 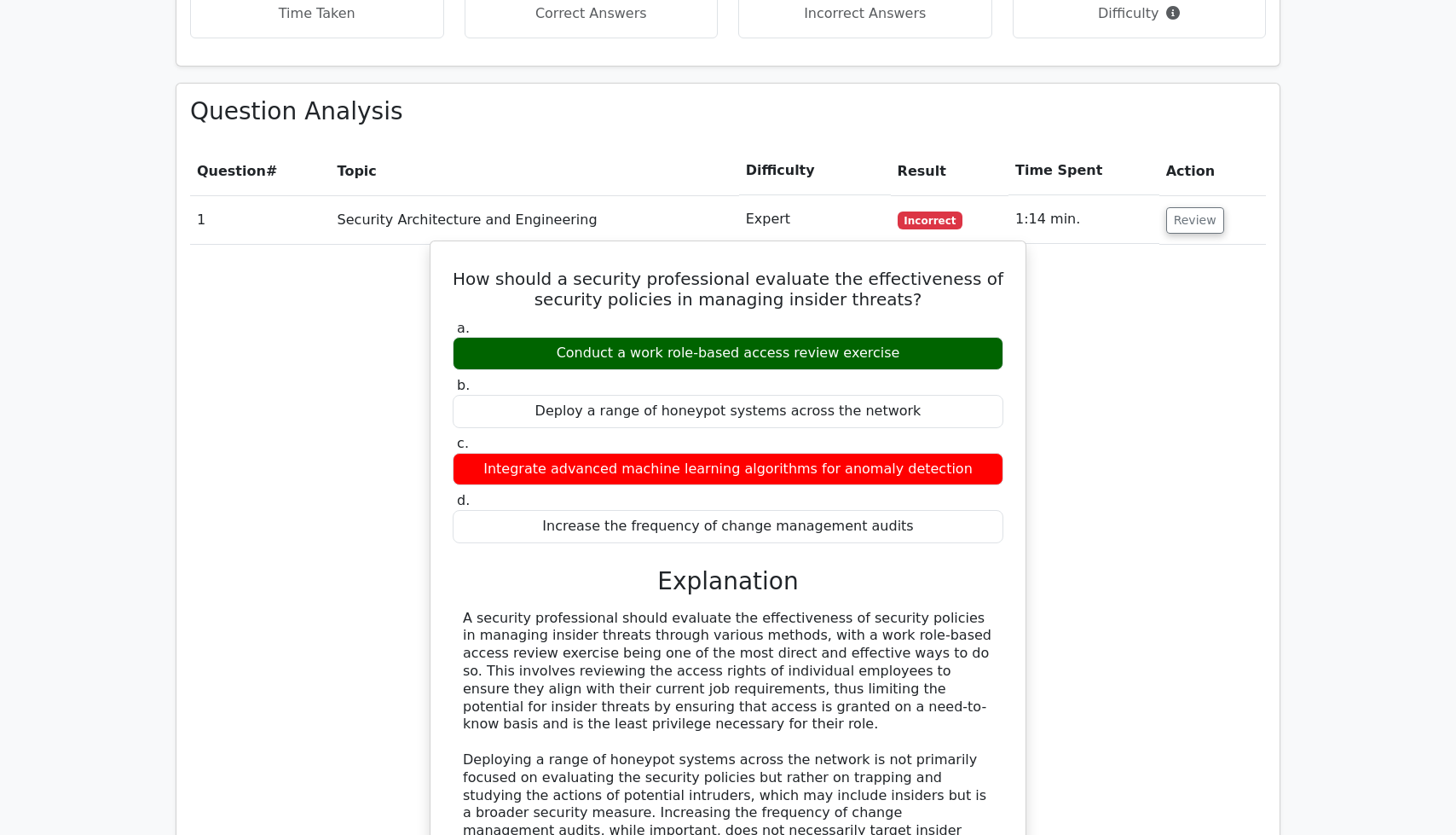 What do you see at coordinates (463, 384) in the screenshot?
I see `span: b.` at bounding box center [463, 384].